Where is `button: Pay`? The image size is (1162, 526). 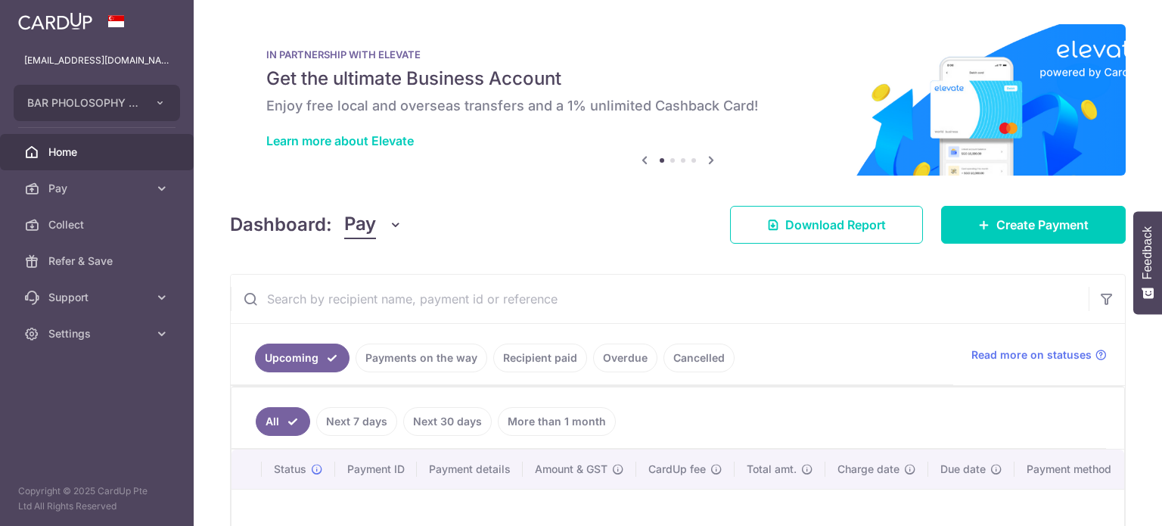
button: Pay is located at coordinates (373, 225).